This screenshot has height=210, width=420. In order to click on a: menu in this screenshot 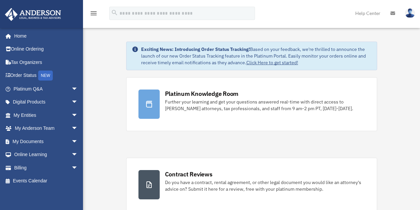, I will do `click(94, 14)`.